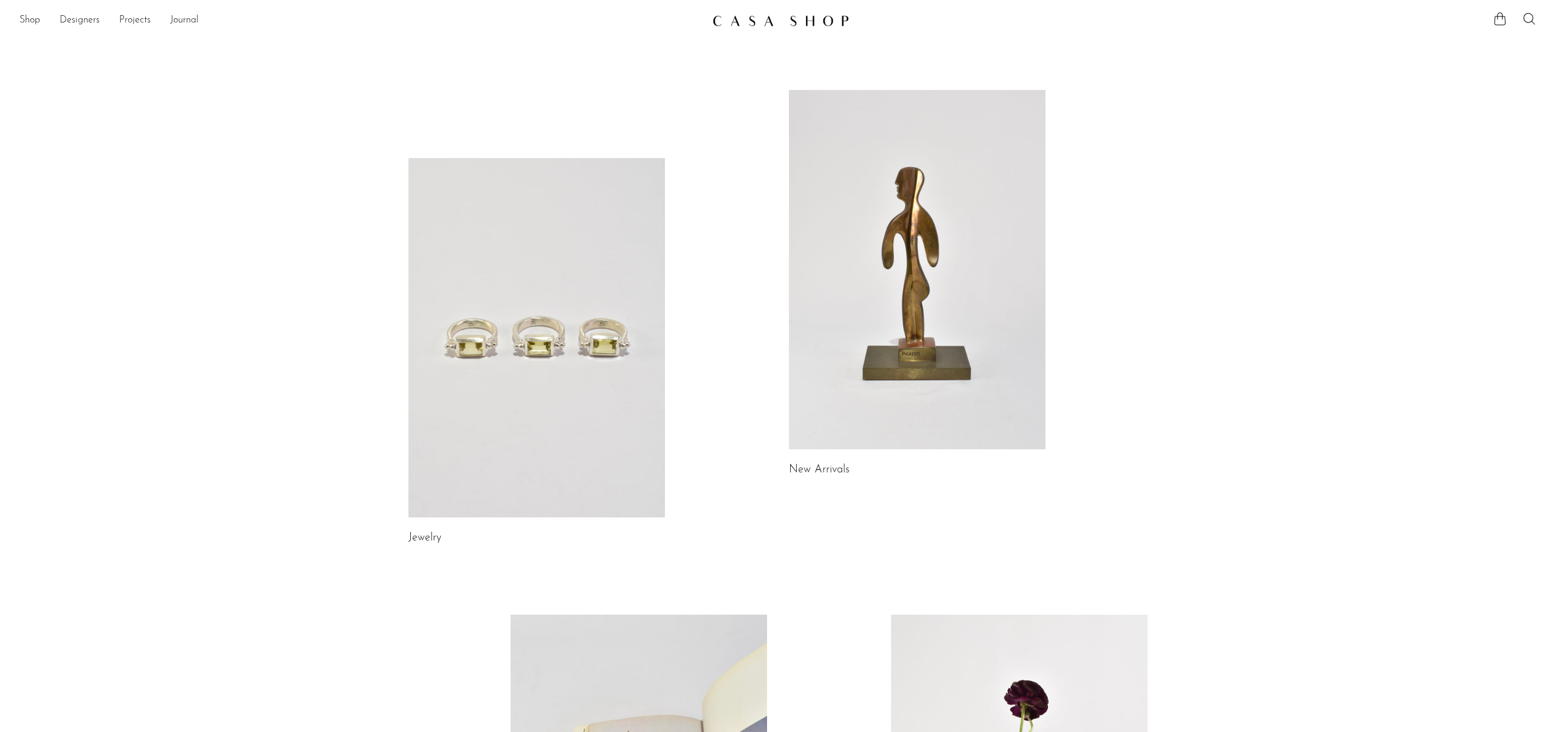 The image size is (1556, 732). Describe the element at coordinates (819, 470) in the screenshot. I see `a: New Arrivals` at that location.